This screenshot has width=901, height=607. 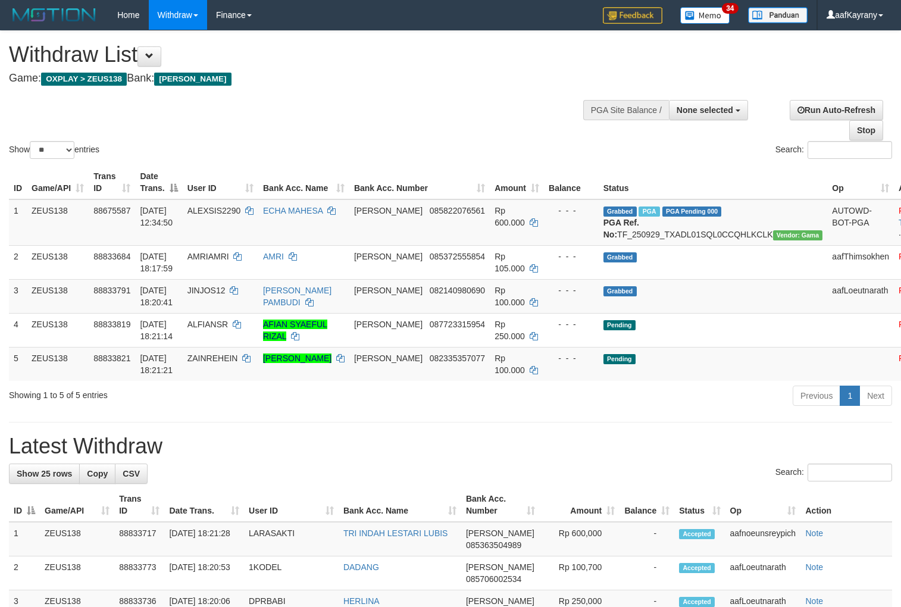 What do you see at coordinates (112, 291) in the screenshot?
I see `span: 88833791` at bounding box center [112, 291].